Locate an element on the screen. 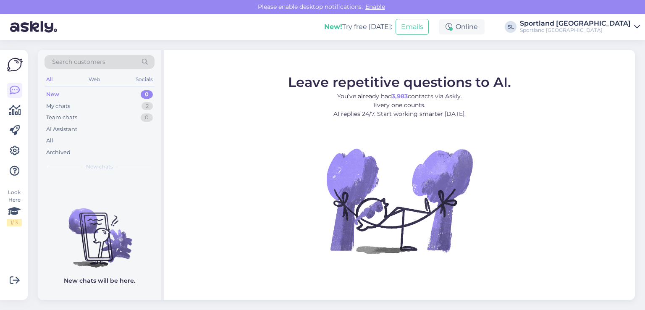 The width and height of the screenshot is (645, 310). div: 2 is located at coordinates (147, 106).